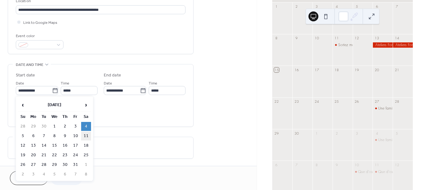  Describe the element at coordinates (55, 117) in the screenshot. I see `th: We` at that location.